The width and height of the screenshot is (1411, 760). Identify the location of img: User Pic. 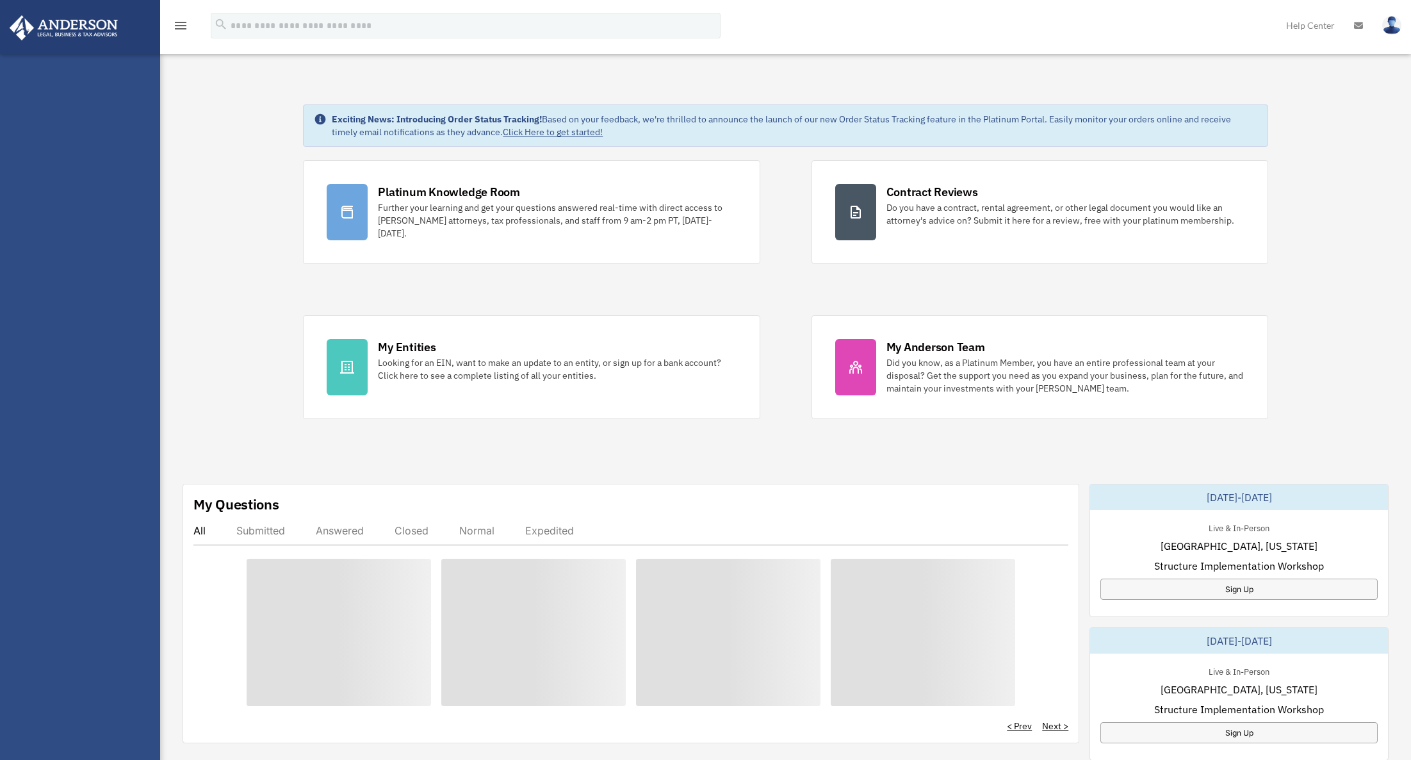
(1392, 25).